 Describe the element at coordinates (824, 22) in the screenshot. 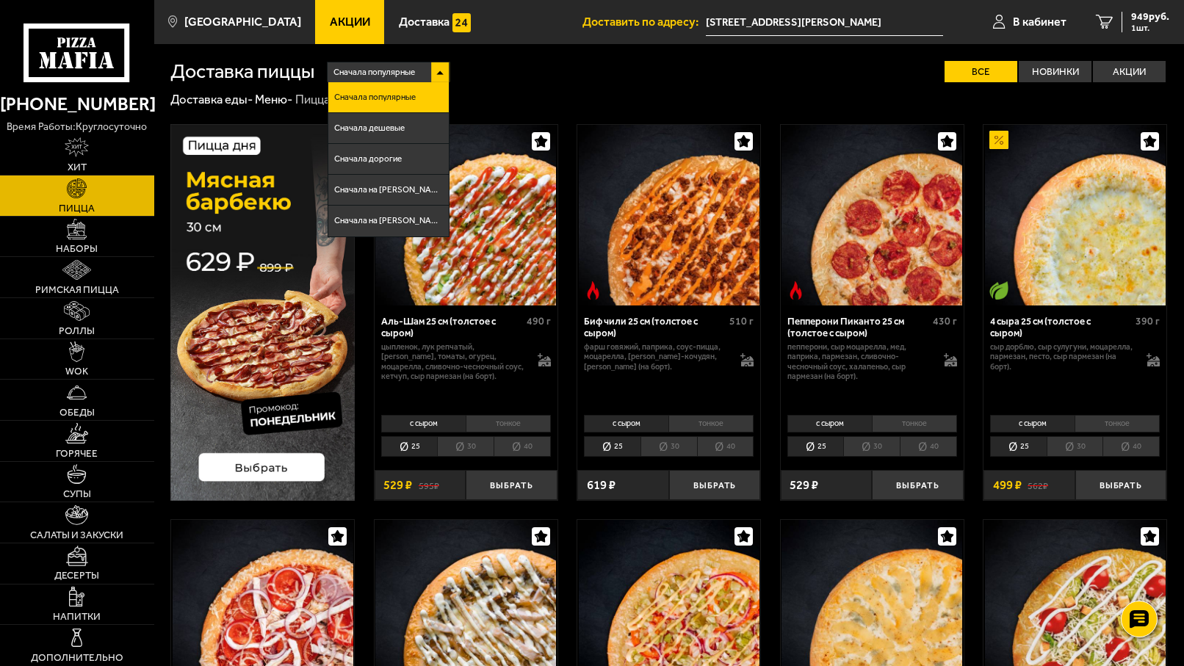

I see `span: Ленинградская область, Всеволожск, улица Плоткина, 7к1` at that location.